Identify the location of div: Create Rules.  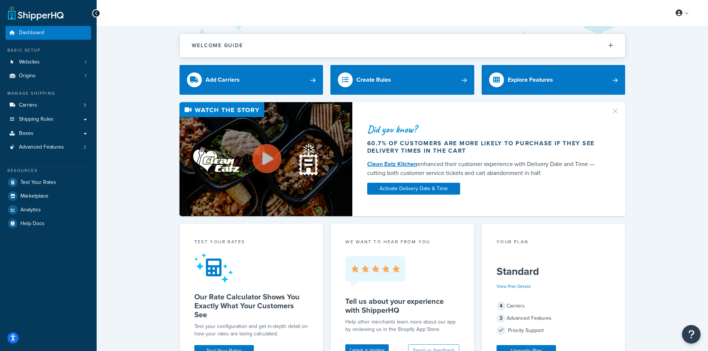
(374, 80).